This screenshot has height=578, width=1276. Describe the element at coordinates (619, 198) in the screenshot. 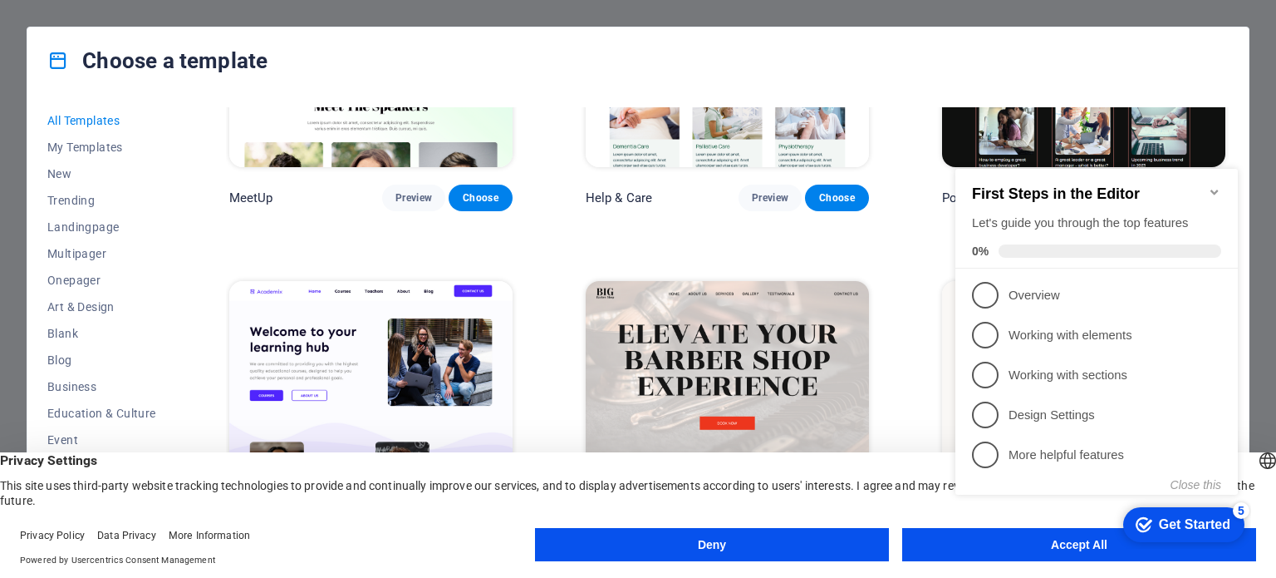

I see `p: Help & Care` at that location.